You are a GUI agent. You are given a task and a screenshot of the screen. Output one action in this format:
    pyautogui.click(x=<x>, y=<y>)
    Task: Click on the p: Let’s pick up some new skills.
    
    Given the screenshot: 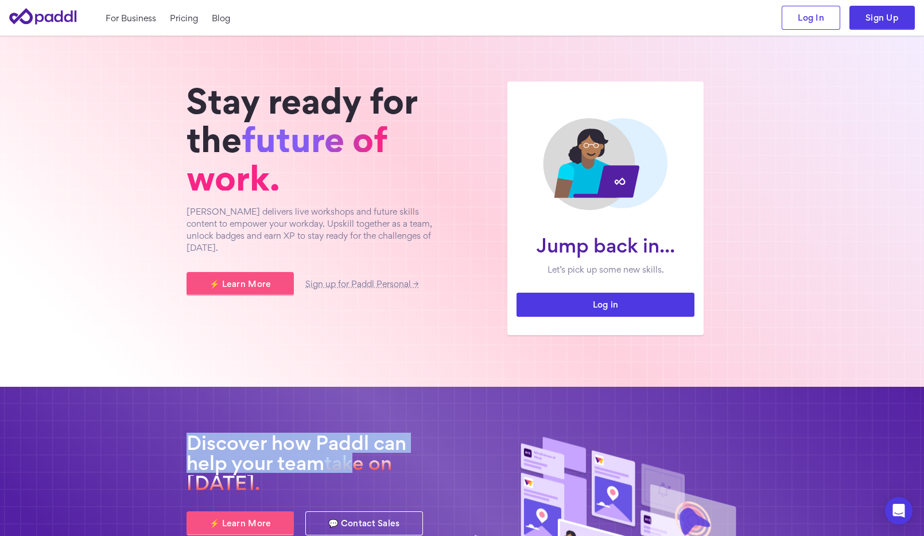 What is the action you would take?
    pyautogui.click(x=605, y=269)
    